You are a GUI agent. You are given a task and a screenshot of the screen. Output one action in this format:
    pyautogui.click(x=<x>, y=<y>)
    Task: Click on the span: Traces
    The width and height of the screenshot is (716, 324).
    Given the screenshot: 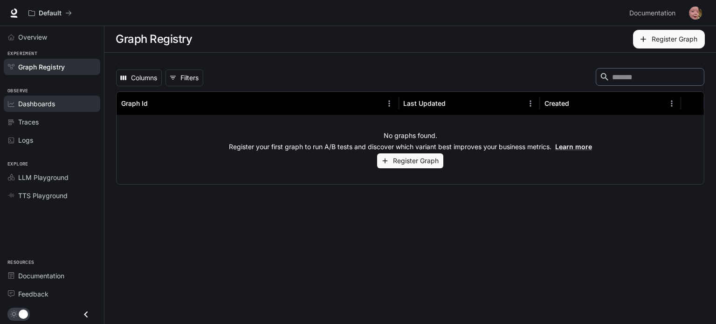 What is the action you would take?
    pyautogui.click(x=28, y=122)
    